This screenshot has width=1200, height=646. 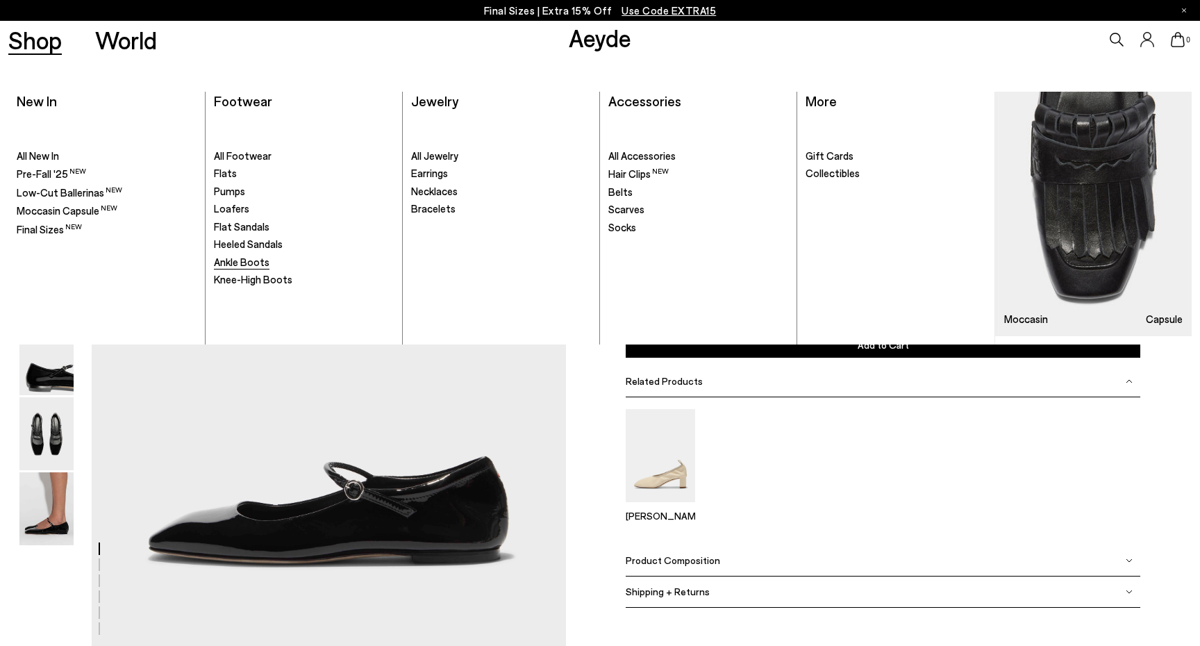 What do you see at coordinates (69, 192) in the screenshot?
I see `span: Low-Cut Ballerinas` at bounding box center [69, 192].